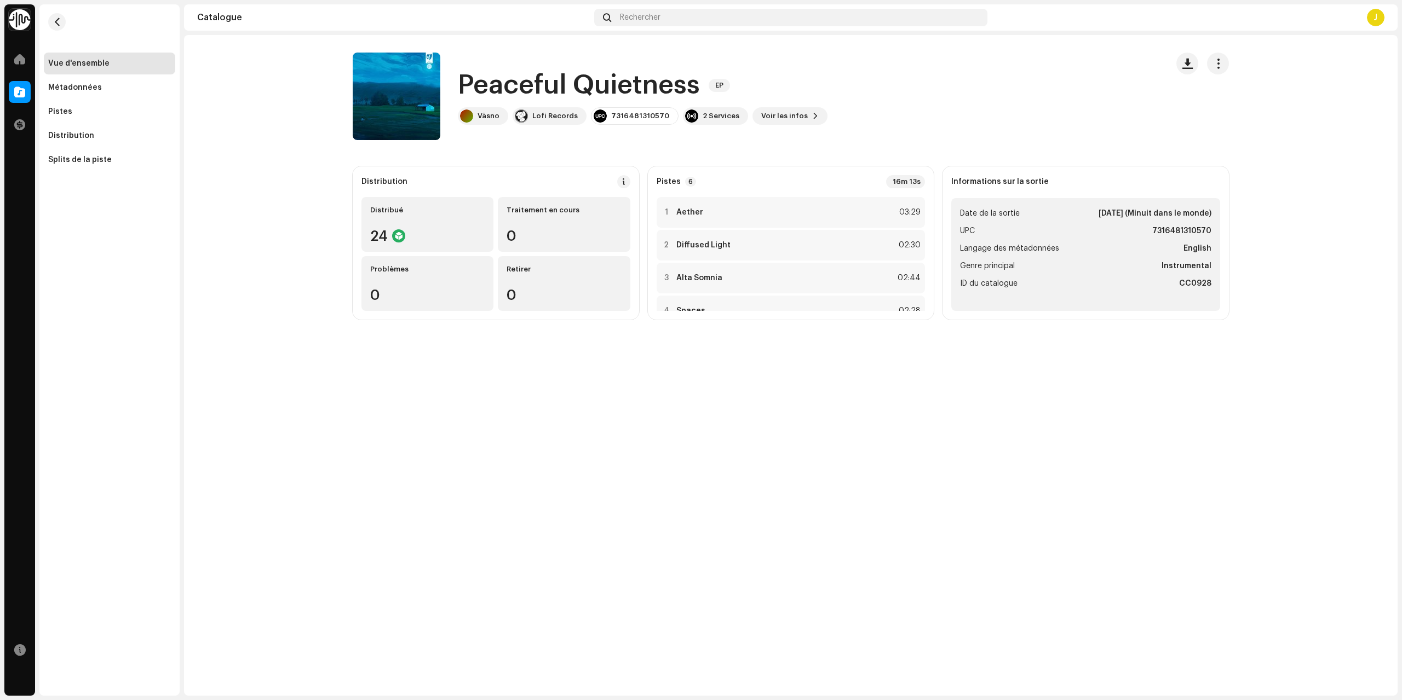  What do you see at coordinates (1197, 249) in the screenshot?
I see `strong: English` at bounding box center [1197, 249].